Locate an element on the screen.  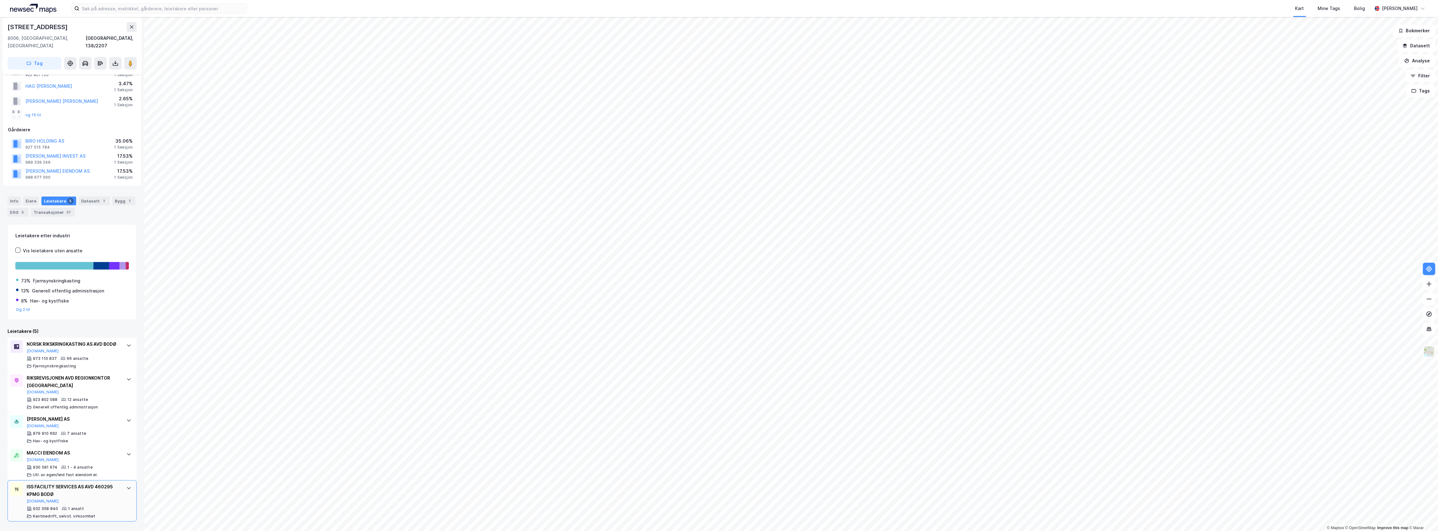
div: 927 515 784 is located at coordinates (38, 147).